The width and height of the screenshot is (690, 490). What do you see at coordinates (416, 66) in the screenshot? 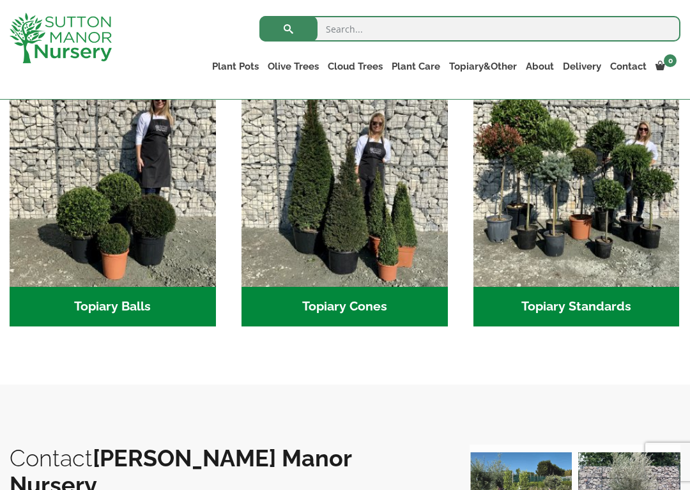
I see `a: Plant Care` at bounding box center [416, 66].